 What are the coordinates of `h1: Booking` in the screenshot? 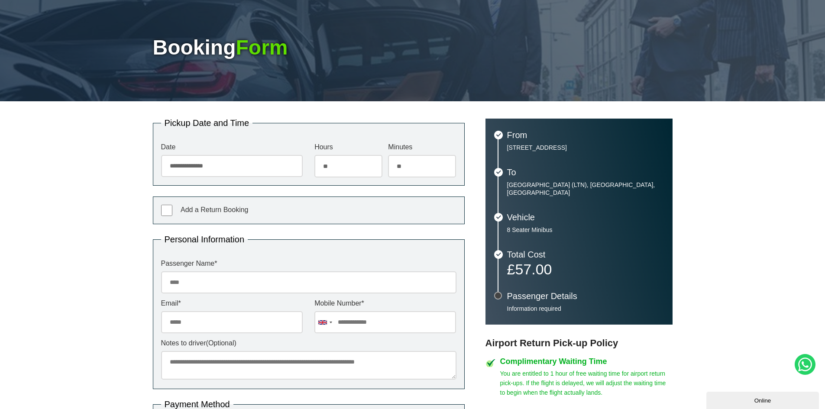 It's located at (413, 48).